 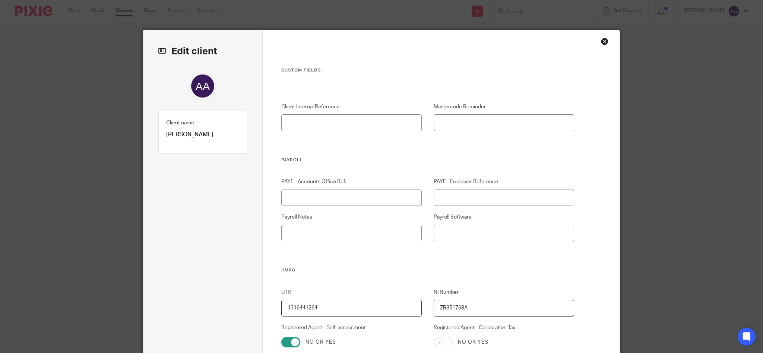 I want to click on label: NI Number, so click(x=504, y=293).